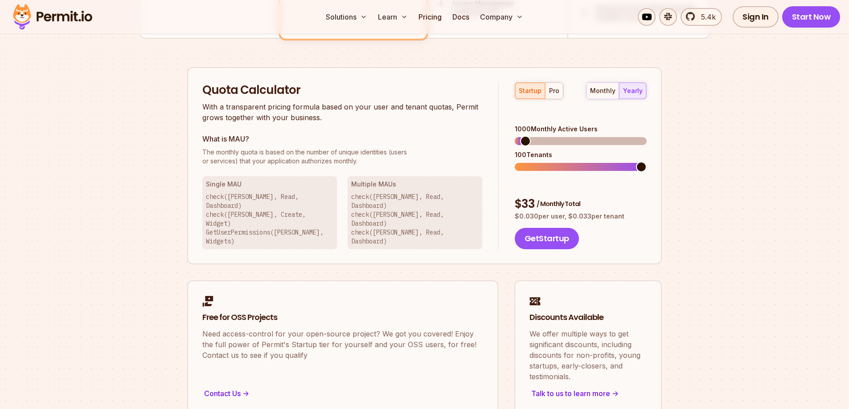 This screenshot has width=849, height=409. What do you see at coordinates (393, 17) in the screenshot?
I see `button: Learn` at bounding box center [393, 17].